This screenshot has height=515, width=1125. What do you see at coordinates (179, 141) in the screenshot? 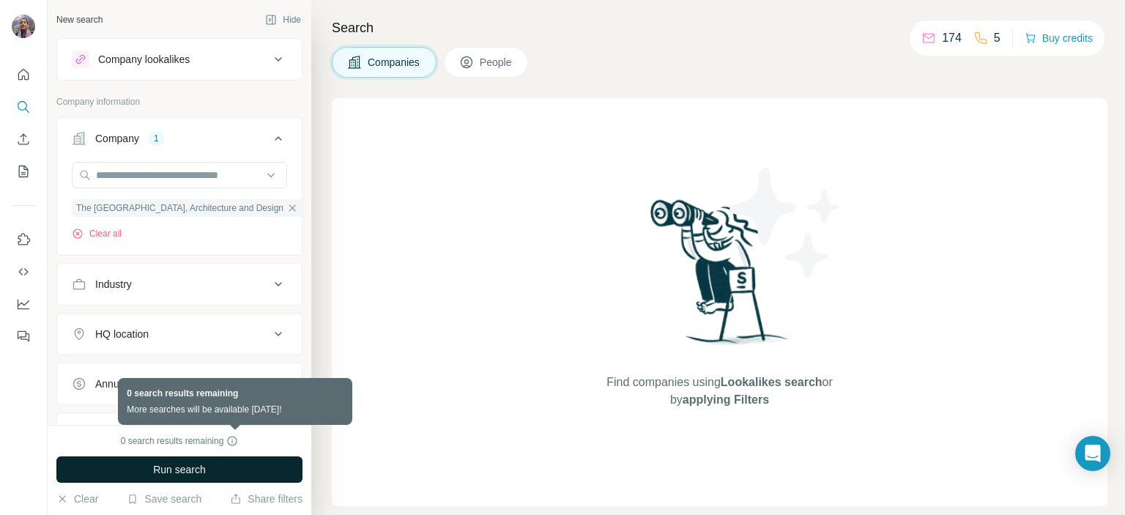
I see `button: Company1` at bounding box center [179, 141].